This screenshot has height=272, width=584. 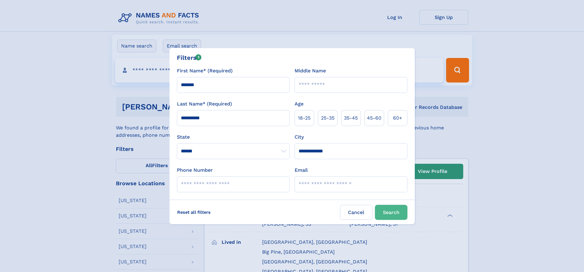 I want to click on label: Age, so click(x=299, y=104).